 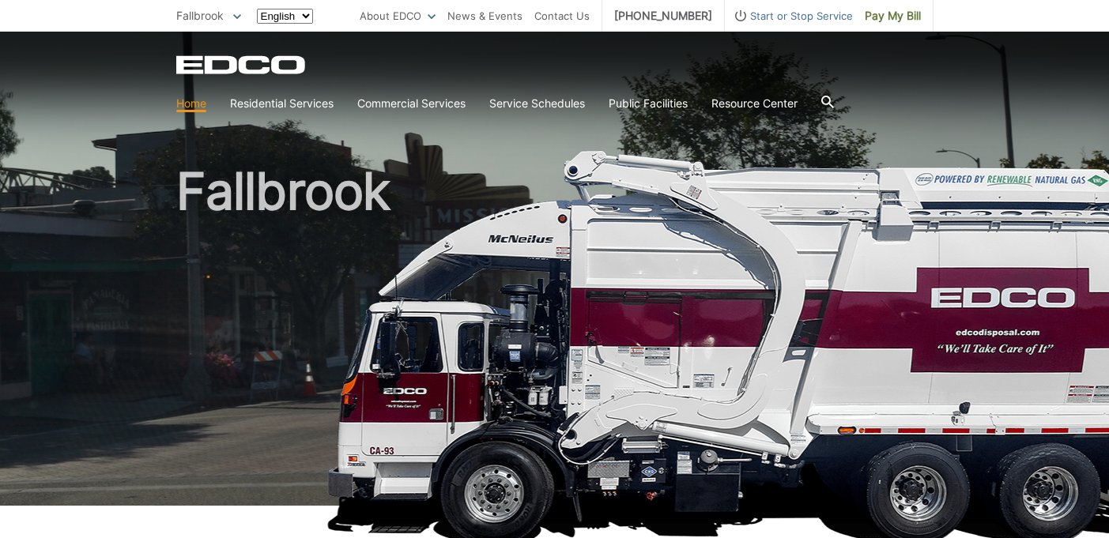 What do you see at coordinates (411, 104) in the screenshot?
I see `a: Commercial Services` at bounding box center [411, 104].